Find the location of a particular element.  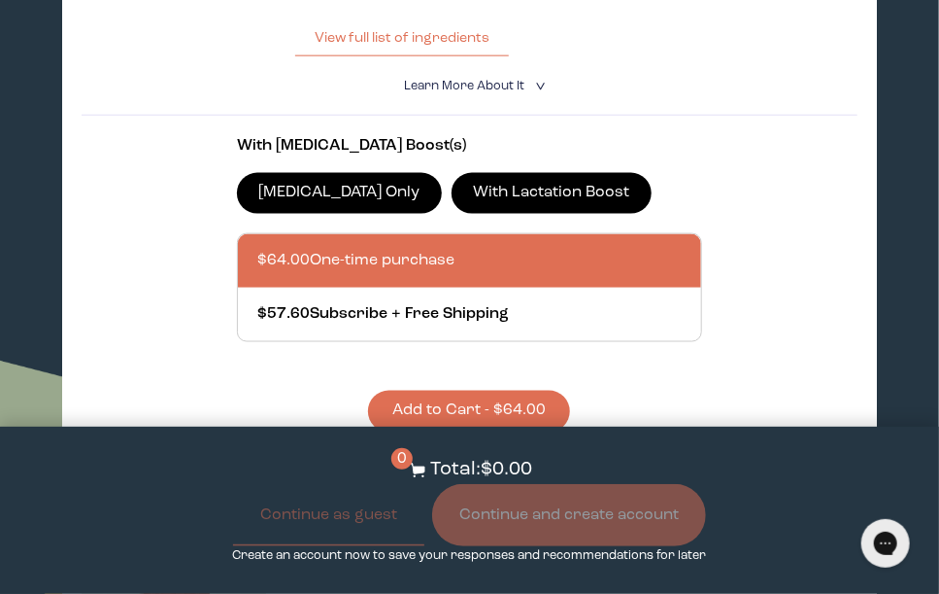

p: Total: $0.00 is located at coordinates (481, 469).